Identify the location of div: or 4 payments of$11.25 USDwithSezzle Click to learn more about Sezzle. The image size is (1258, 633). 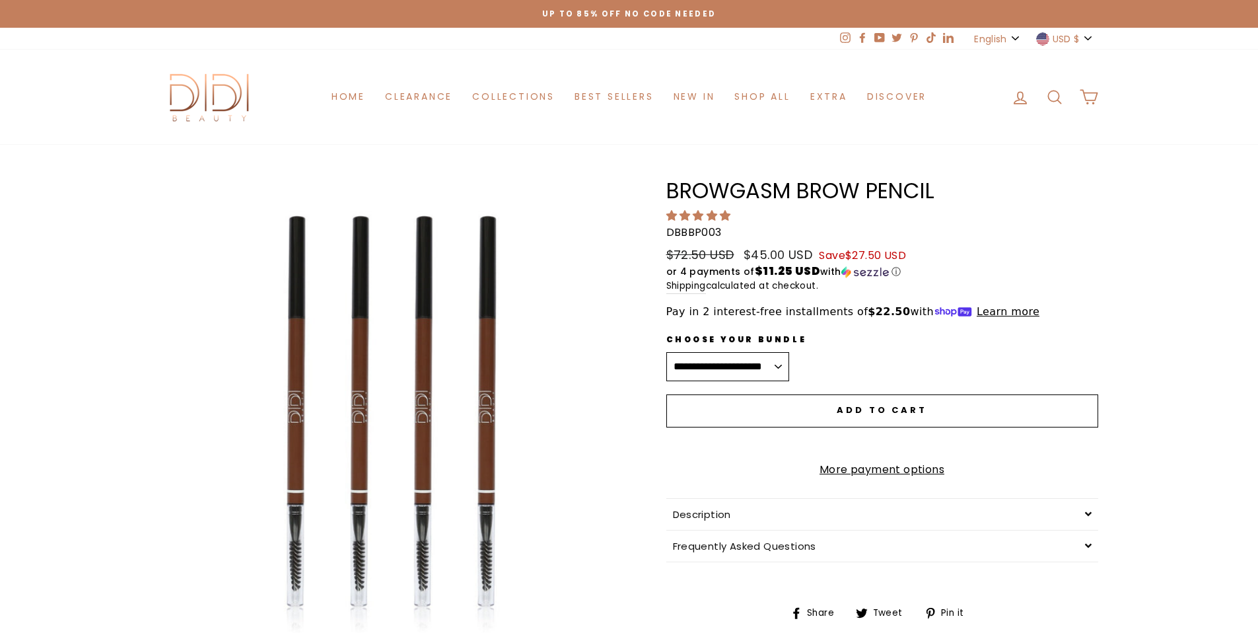
(882, 271).